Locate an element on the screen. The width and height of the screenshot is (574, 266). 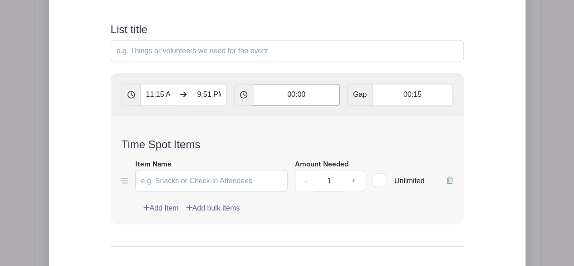
span: Gap is located at coordinates (360, 94).